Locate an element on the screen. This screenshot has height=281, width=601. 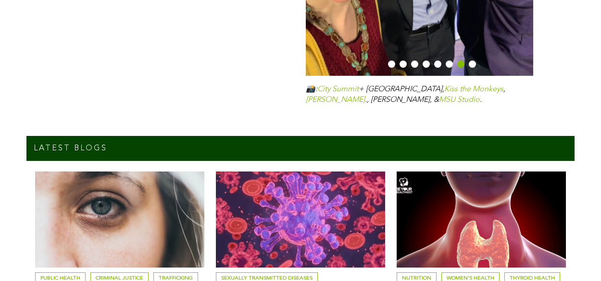
div: Chat Widget is located at coordinates (577, 258).